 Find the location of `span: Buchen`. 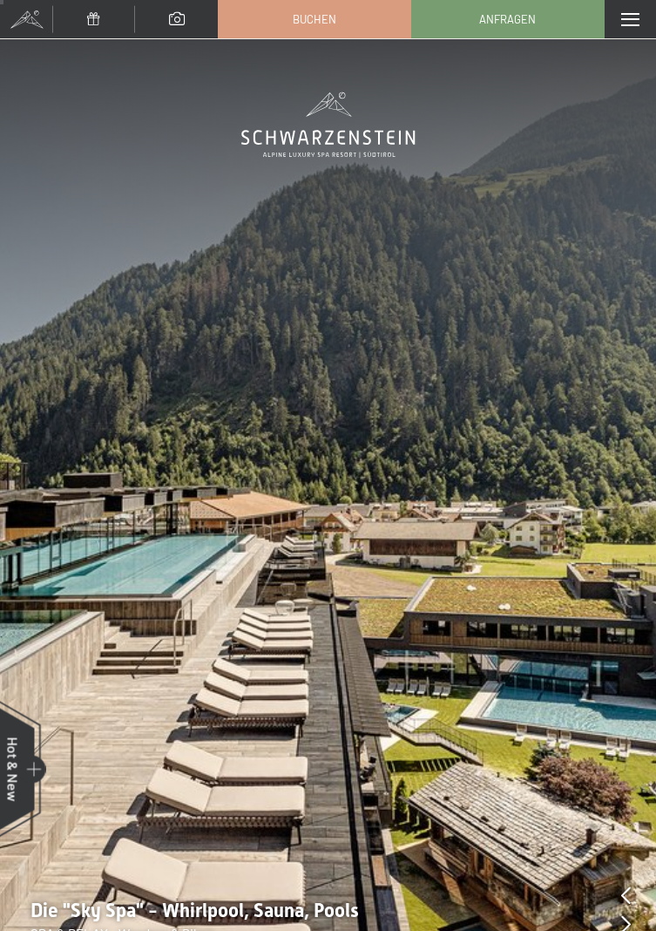

span: Buchen is located at coordinates (315, 19).